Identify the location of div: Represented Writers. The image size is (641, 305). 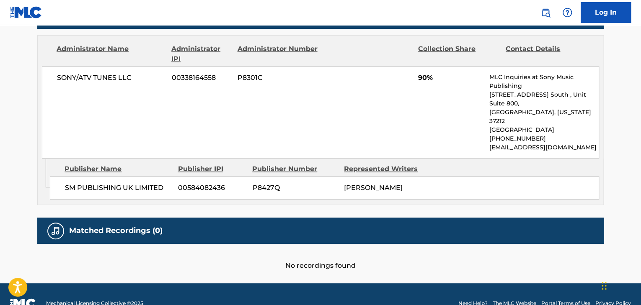
(387, 169).